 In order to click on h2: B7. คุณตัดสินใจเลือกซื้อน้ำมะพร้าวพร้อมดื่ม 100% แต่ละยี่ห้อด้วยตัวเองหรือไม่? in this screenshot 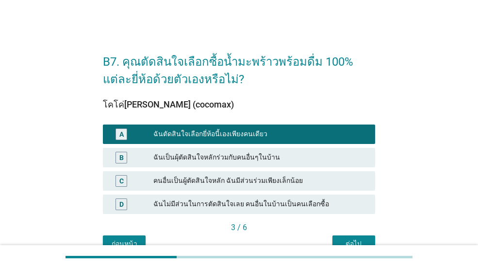, I will do `click(239, 66)`.